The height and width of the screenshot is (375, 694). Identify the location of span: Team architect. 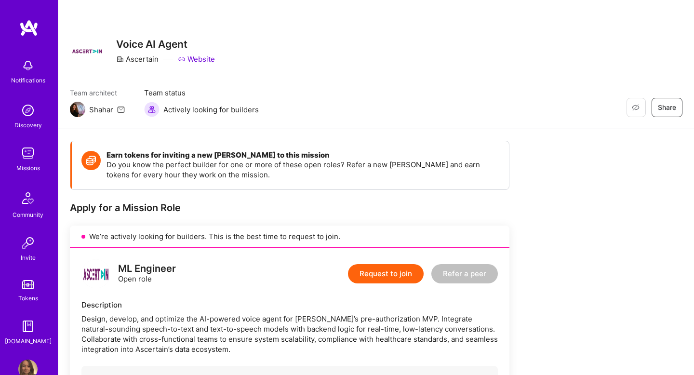
(97, 93).